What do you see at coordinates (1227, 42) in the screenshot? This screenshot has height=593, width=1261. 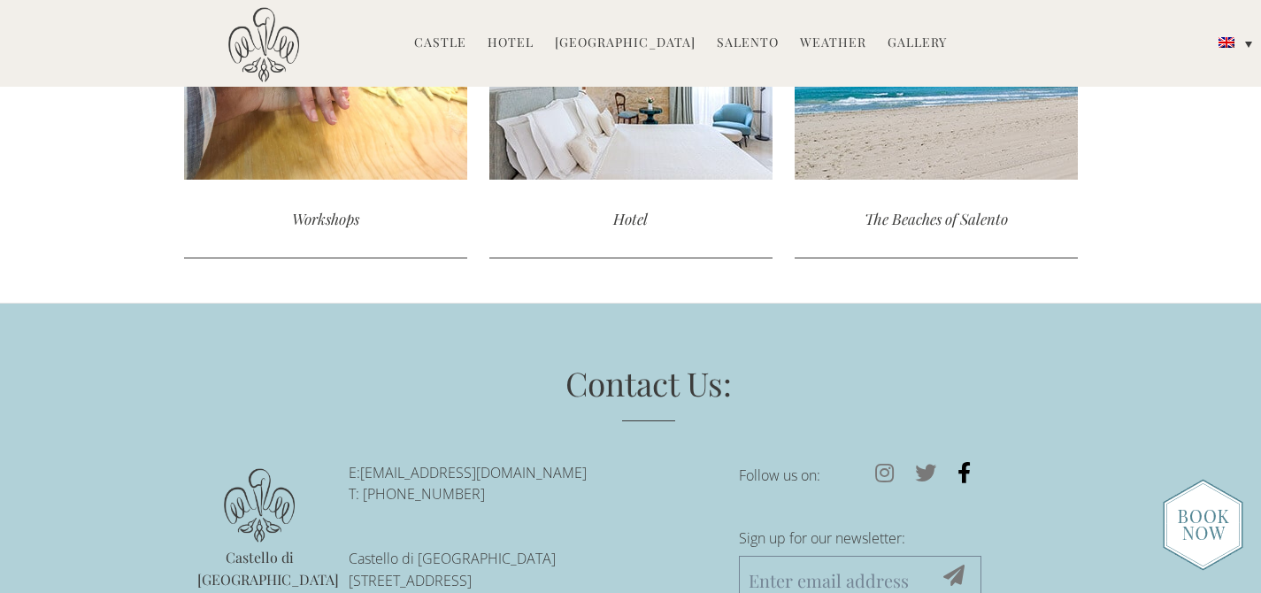 I see `img: English` at bounding box center [1227, 42].